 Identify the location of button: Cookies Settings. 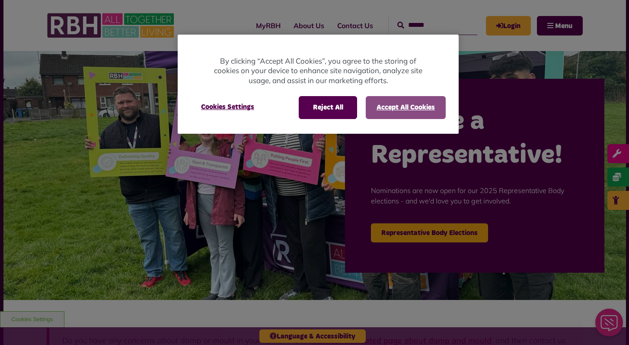
(227, 107).